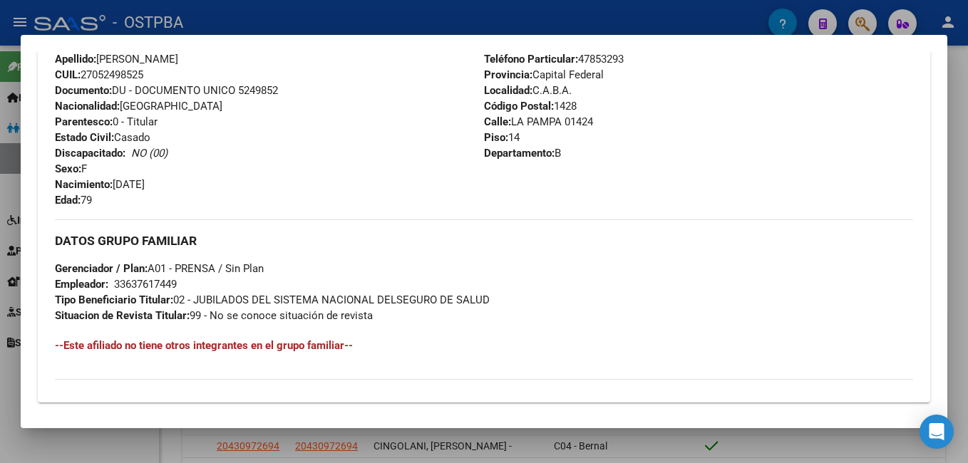  Describe the element at coordinates (84, 138) in the screenshot. I see `strong: Estado Civil:` at that location.